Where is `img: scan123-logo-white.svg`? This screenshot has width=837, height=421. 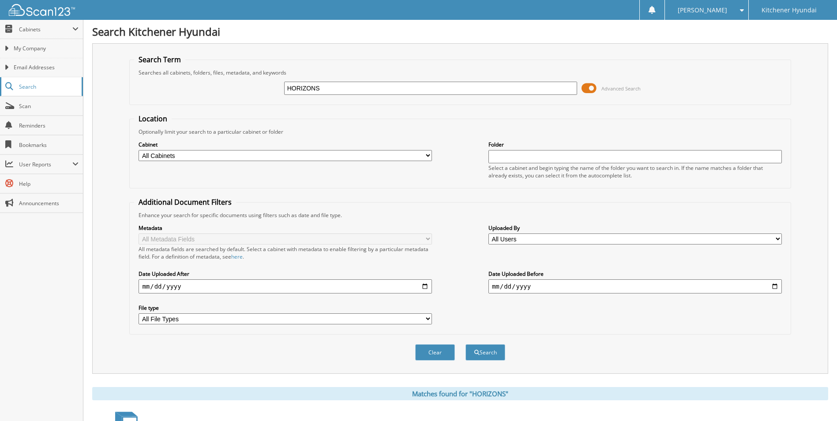
img: scan123-logo-white.svg is located at coordinates (42, 10).